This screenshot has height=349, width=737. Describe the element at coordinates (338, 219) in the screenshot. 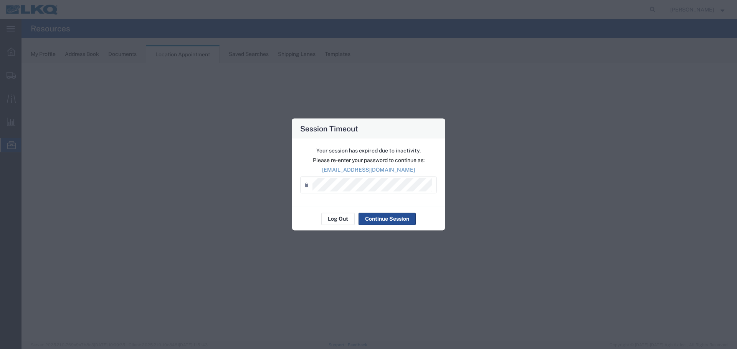

I see `button: Log Out` at that location.